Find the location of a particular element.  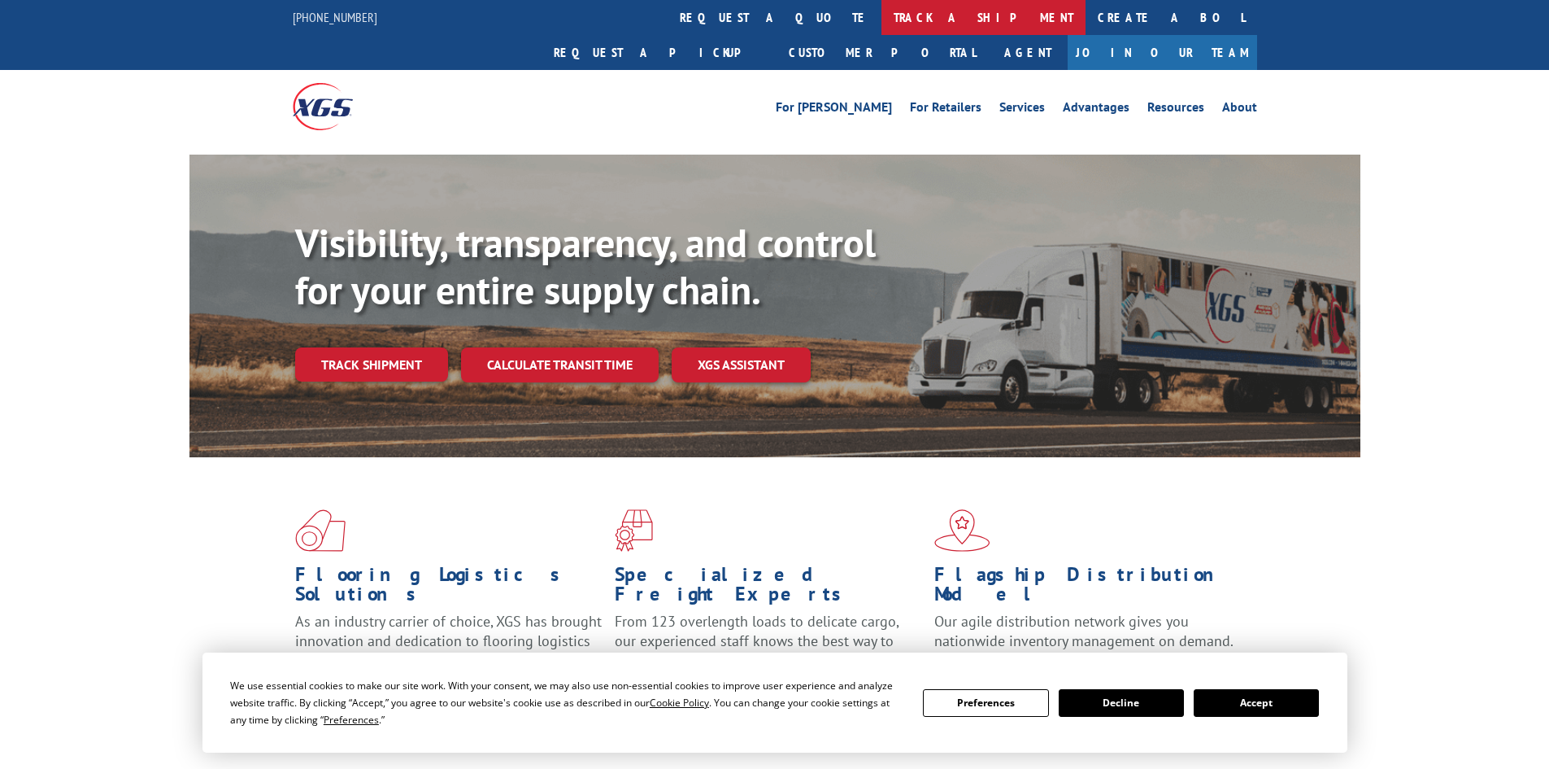

a: About is located at coordinates (1239, 110).